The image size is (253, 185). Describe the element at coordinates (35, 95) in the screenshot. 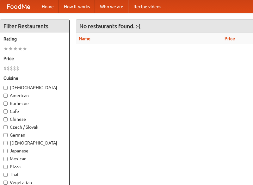

I see `label: American` at that location.